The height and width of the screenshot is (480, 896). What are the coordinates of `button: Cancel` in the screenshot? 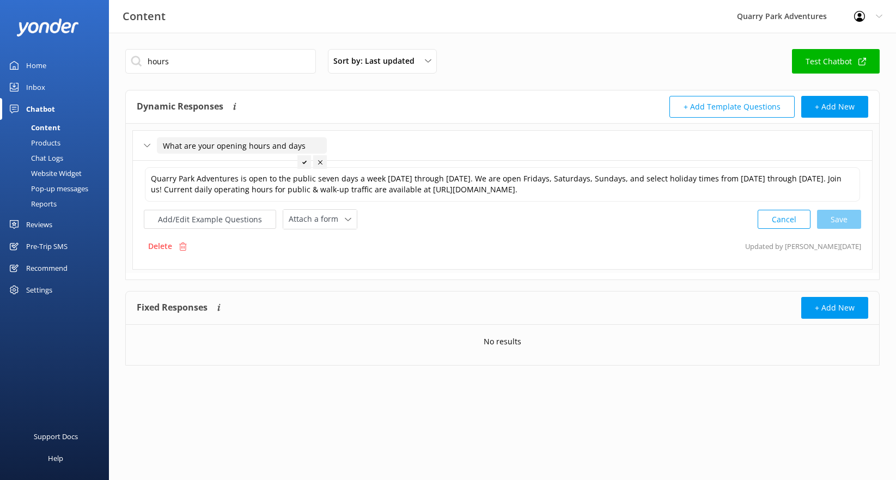 It's located at (784, 219).